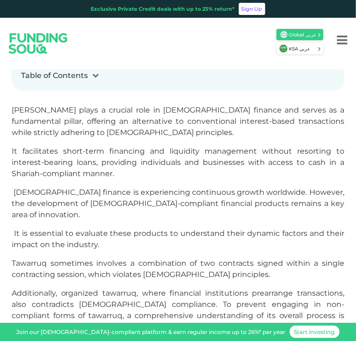  I want to click on button: Menu, so click(342, 40).